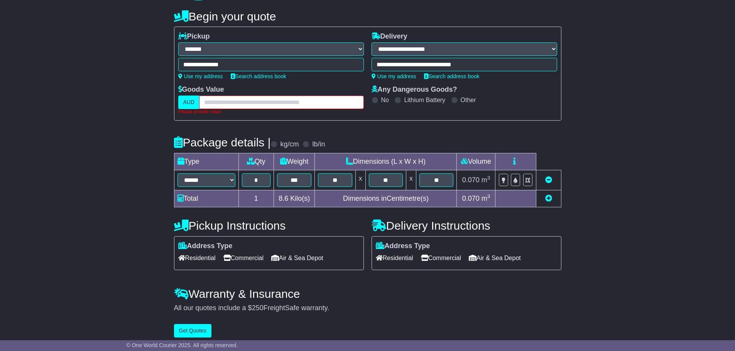 The width and height of the screenshot is (735, 351). I want to click on td: Weight, so click(294, 162).